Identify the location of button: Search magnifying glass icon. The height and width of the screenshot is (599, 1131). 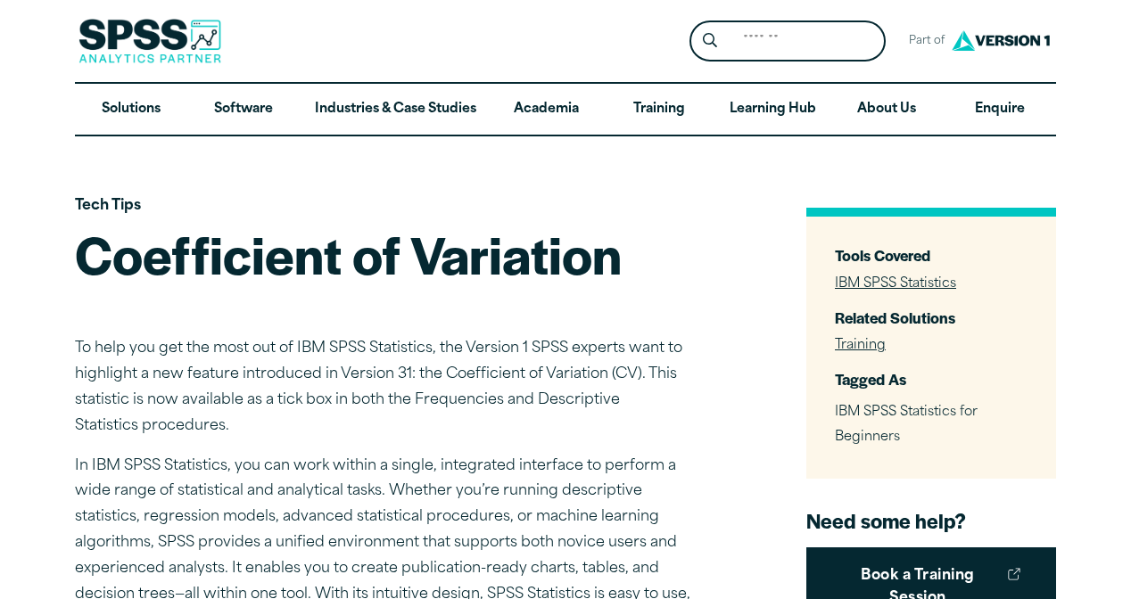
(710, 41).